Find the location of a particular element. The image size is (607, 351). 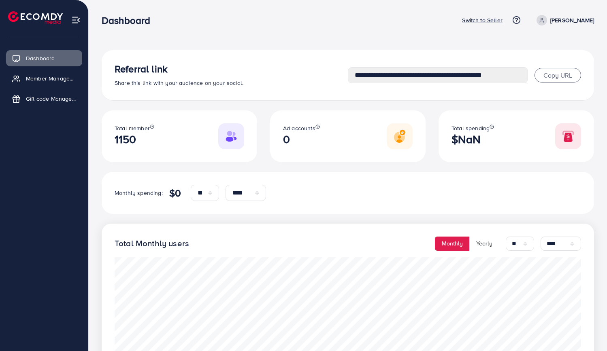

h4: $0 is located at coordinates (175, 193).